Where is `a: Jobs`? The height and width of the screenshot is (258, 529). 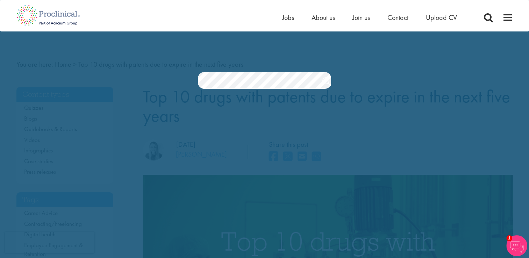
a: Jobs is located at coordinates (288, 17).